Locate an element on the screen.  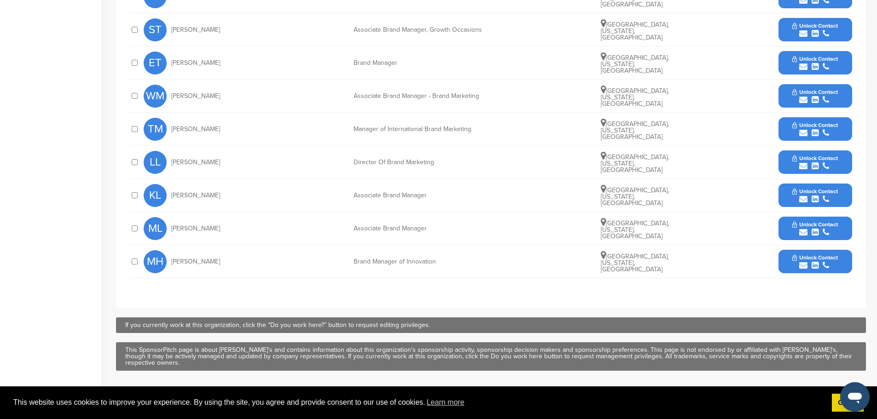
span: ML is located at coordinates (155, 229).